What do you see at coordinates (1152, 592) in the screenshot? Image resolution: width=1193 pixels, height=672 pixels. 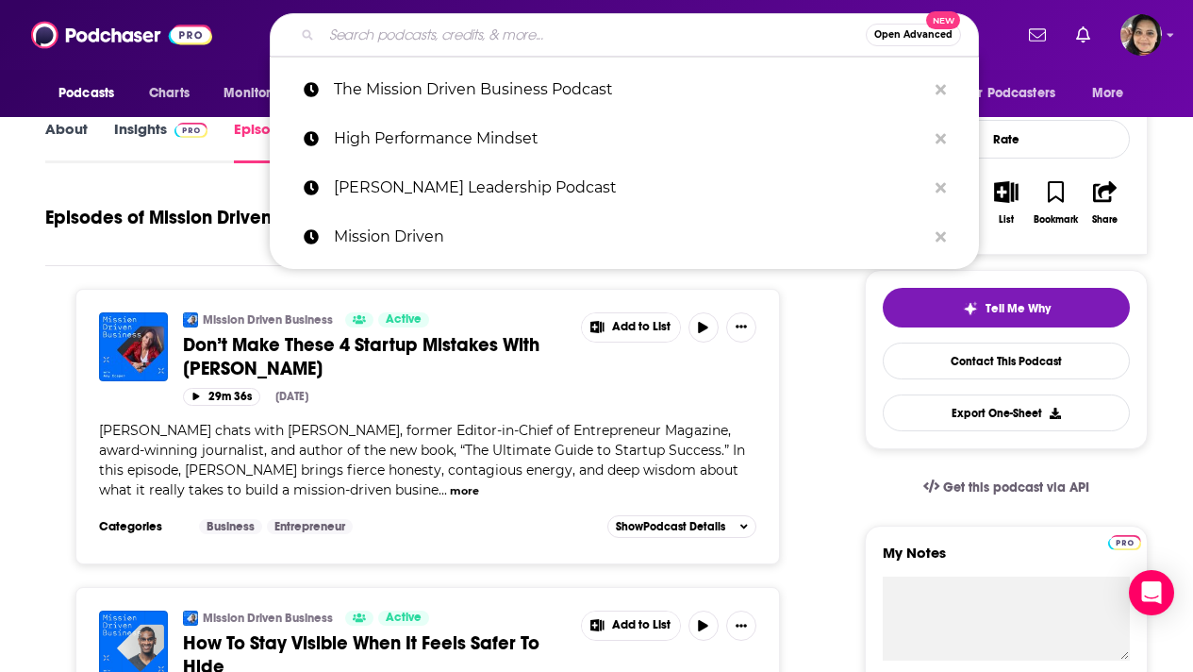 I see `div: Open Intercom Messenger` at bounding box center [1152, 592].